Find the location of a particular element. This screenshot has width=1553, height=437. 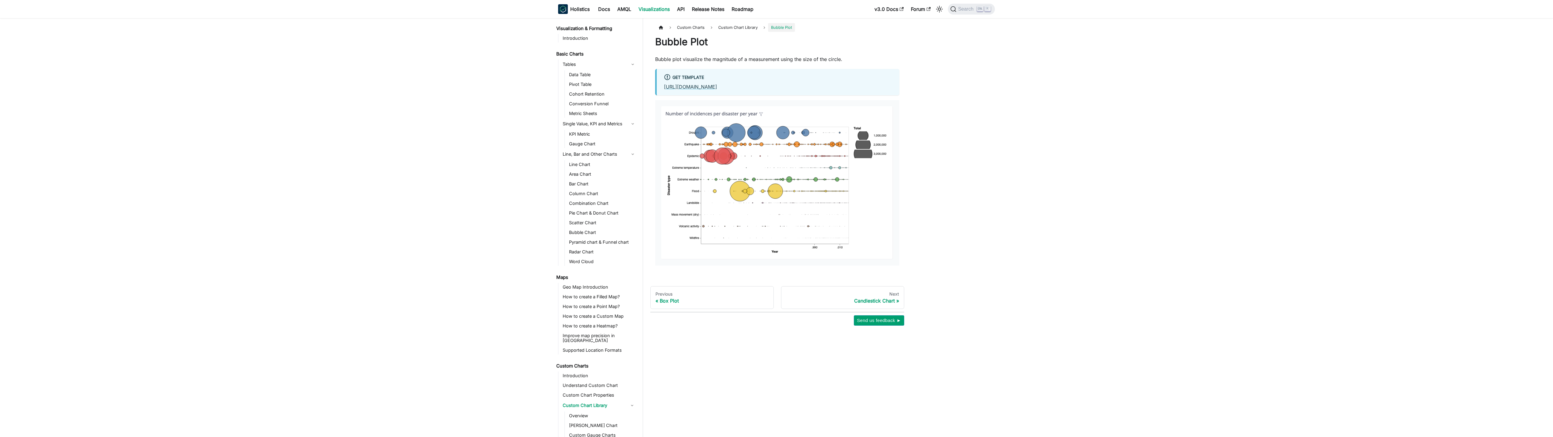

button: Collapse sidebar category 'Custom Chart Library' is located at coordinates (632, 405).